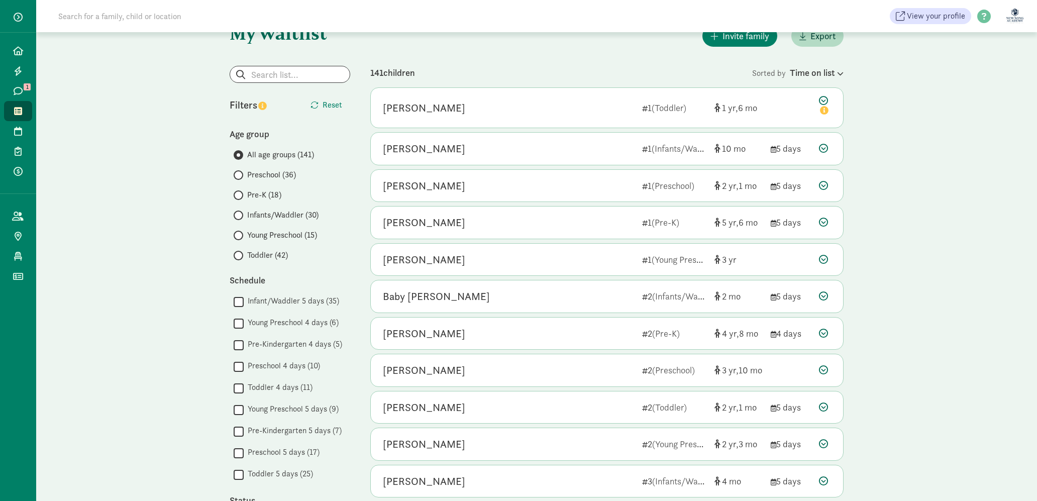 The image size is (1037, 501). I want to click on div: Time on list, so click(816, 72).